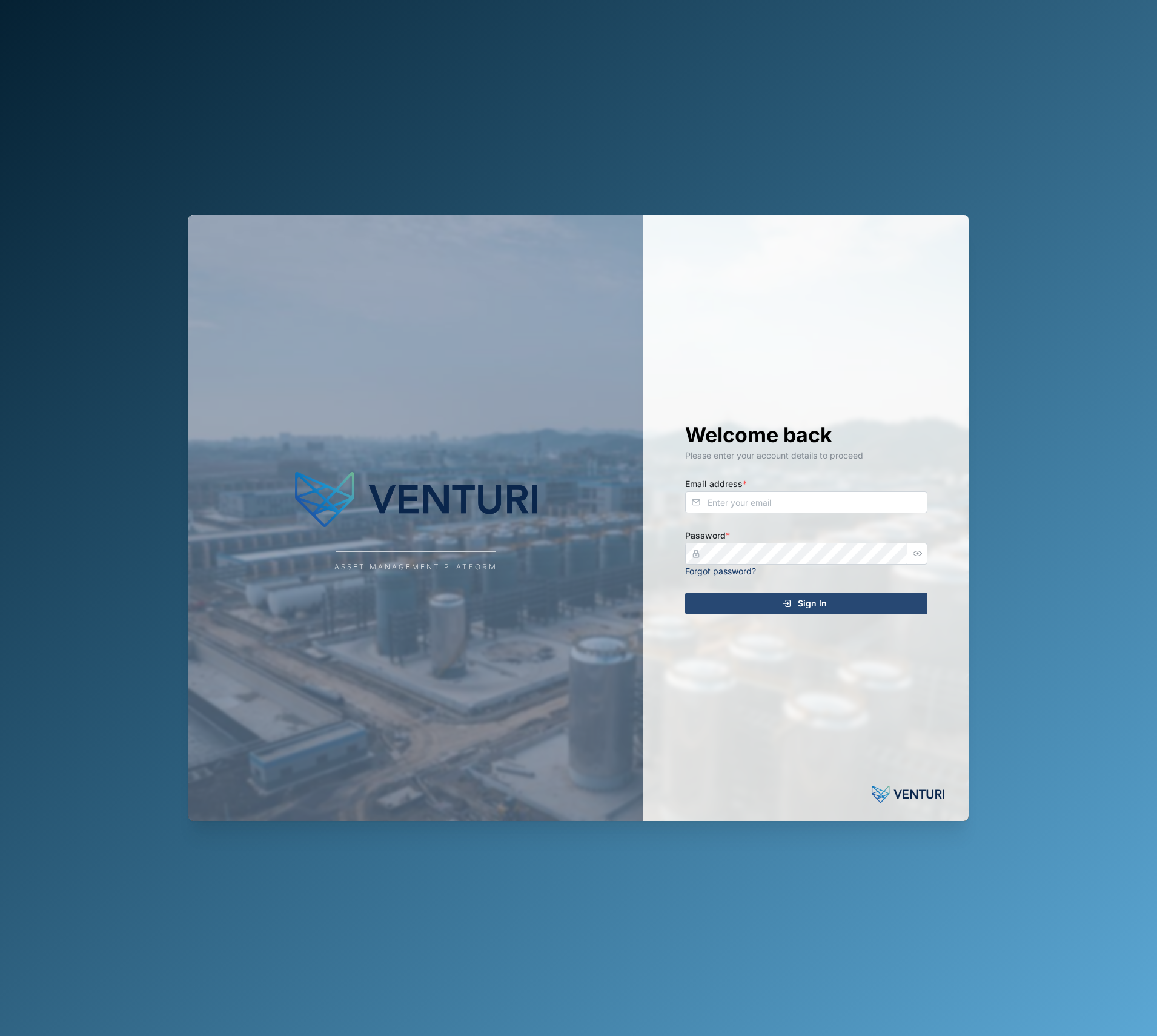 The image size is (1157, 1036). I want to click on label: Password, so click(708, 535).